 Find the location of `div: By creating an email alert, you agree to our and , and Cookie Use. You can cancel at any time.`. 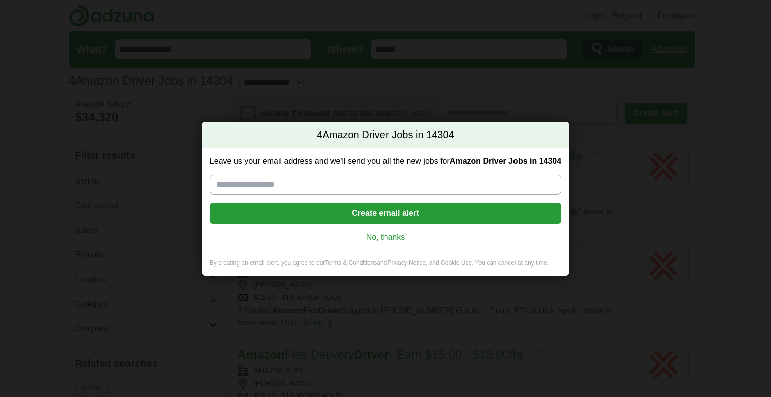

div: By creating an email alert, you agree to our and , and Cookie Use. You can cancel at any time. is located at coordinates (386, 267).